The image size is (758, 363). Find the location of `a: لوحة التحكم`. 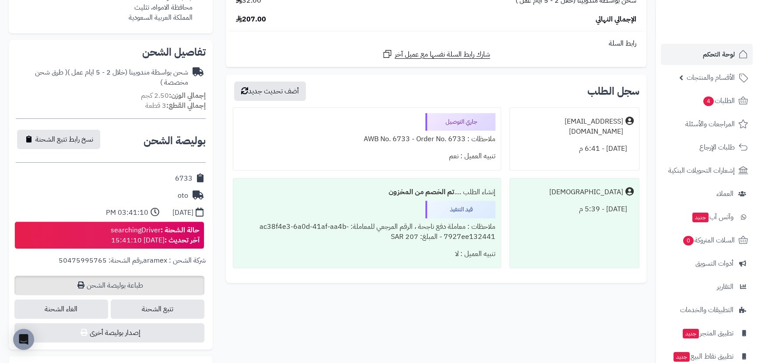

a: لوحة التحكم is located at coordinates (707, 54).